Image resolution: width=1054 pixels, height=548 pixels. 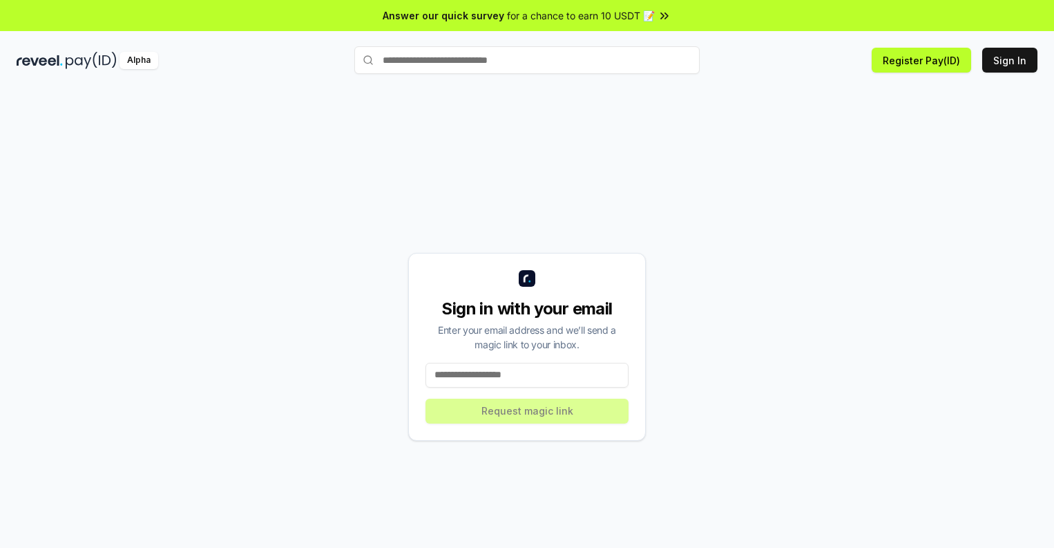 What do you see at coordinates (527, 278) in the screenshot?
I see `img: logo_small` at bounding box center [527, 278].